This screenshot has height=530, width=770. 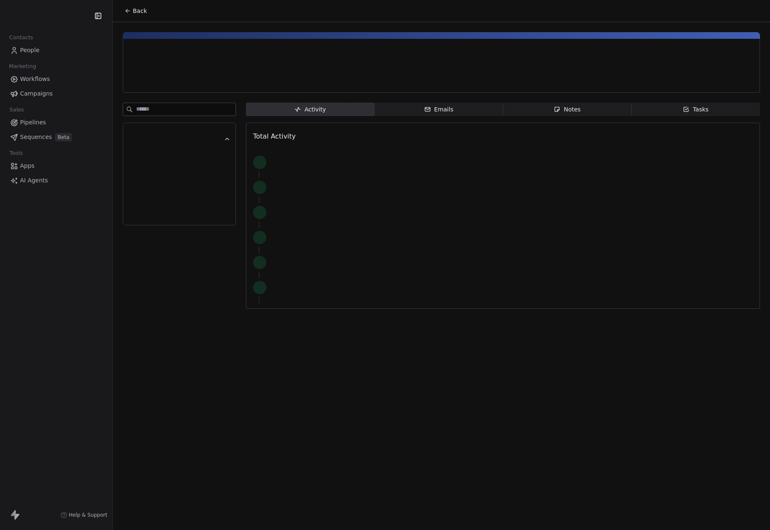 What do you see at coordinates (36, 93) in the screenshot?
I see `span: Campaigns` at bounding box center [36, 93].